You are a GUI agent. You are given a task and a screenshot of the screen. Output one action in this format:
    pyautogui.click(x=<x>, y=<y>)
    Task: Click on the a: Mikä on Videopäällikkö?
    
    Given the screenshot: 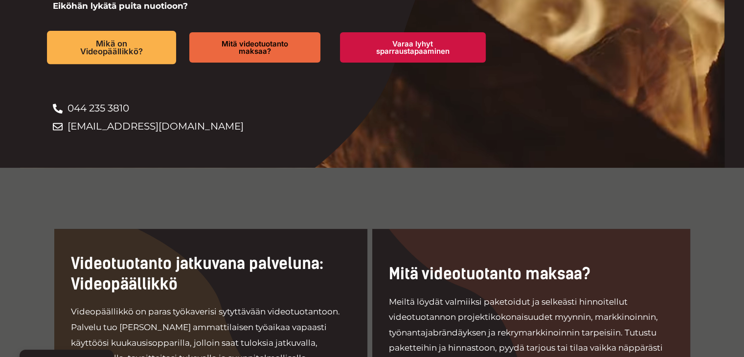 What is the action you would take?
    pyautogui.click(x=111, y=47)
    